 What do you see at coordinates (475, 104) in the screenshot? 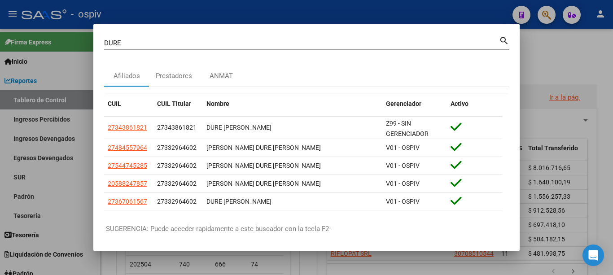
I see `datatable-header-cell: Activo` at bounding box center [475, 104].